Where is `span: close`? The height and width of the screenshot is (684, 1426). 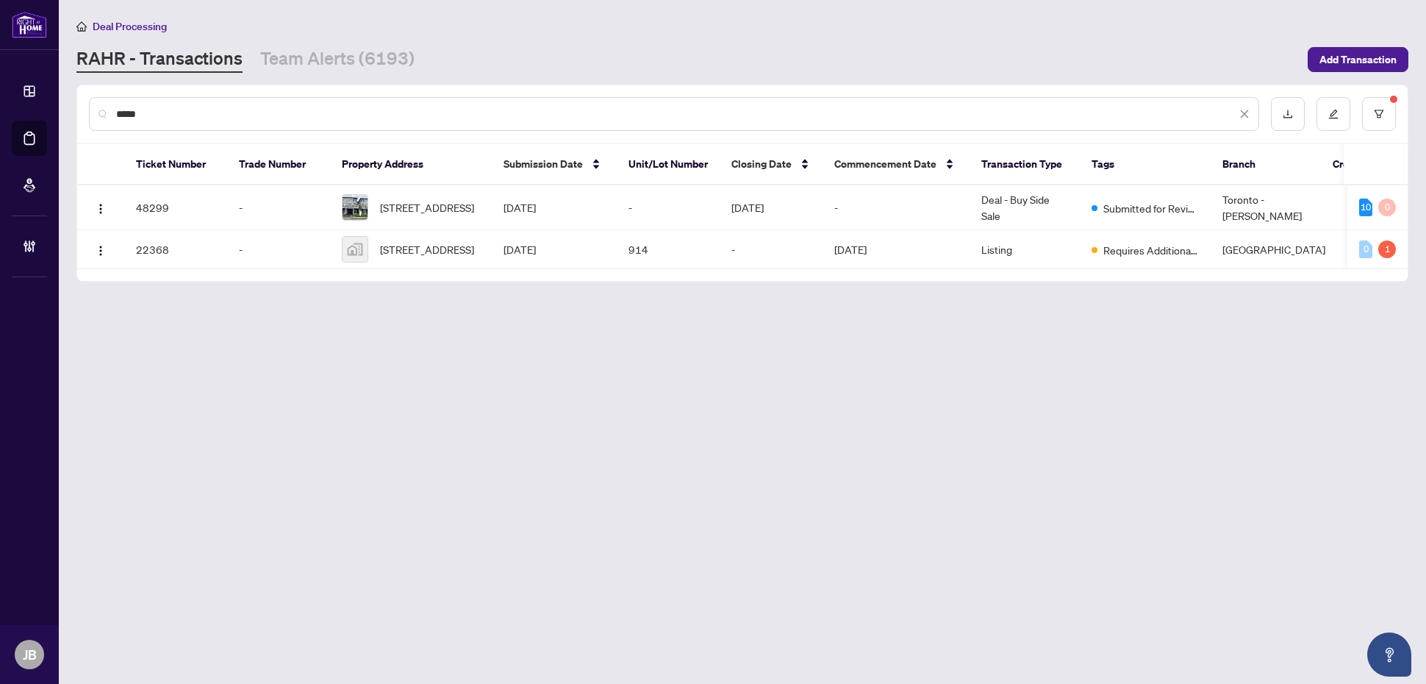
span: close is located at coordinates (1245, 114).